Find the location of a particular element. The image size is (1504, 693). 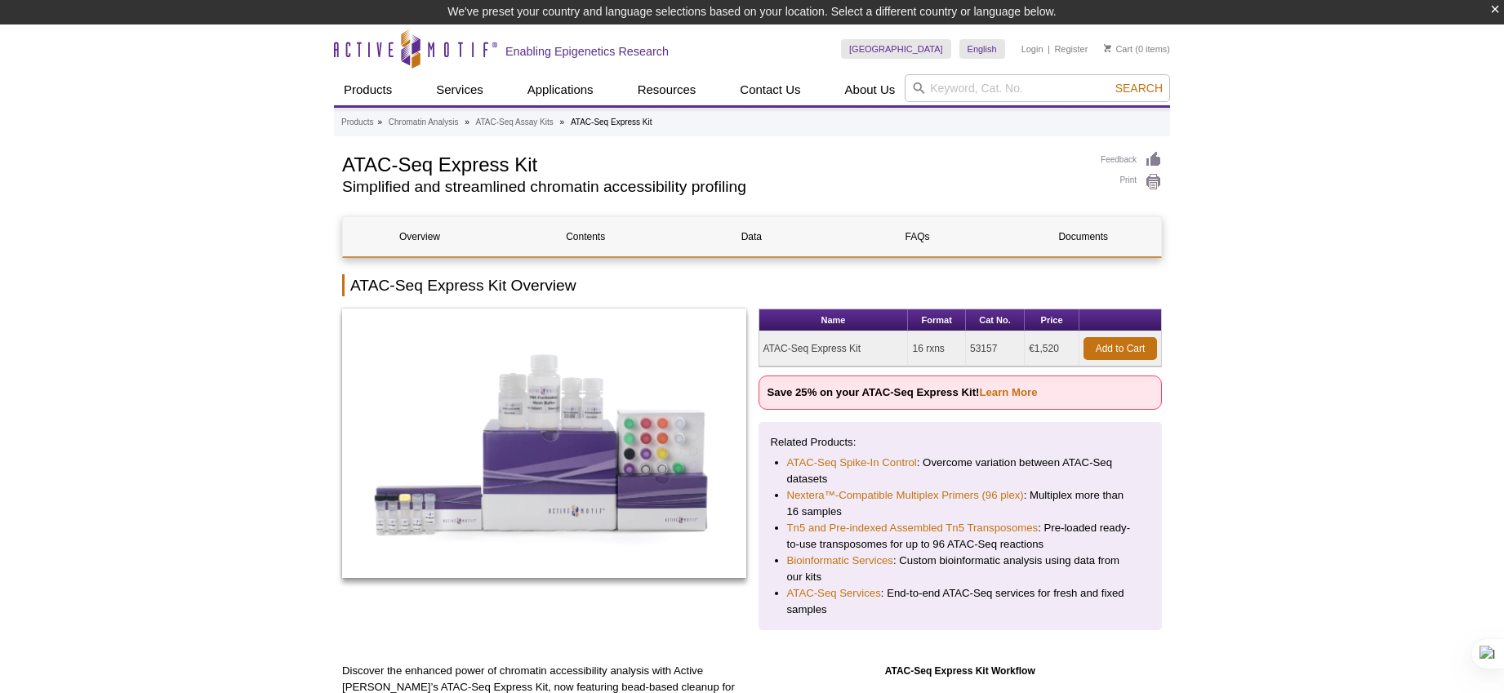

a: About Us is located at coordinates (870, 90).